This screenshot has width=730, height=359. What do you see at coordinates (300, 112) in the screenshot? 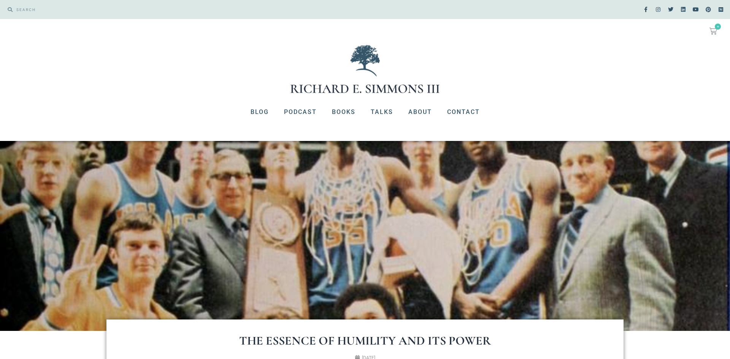
I see `a: Podcast` at bounding box center [300, 112].